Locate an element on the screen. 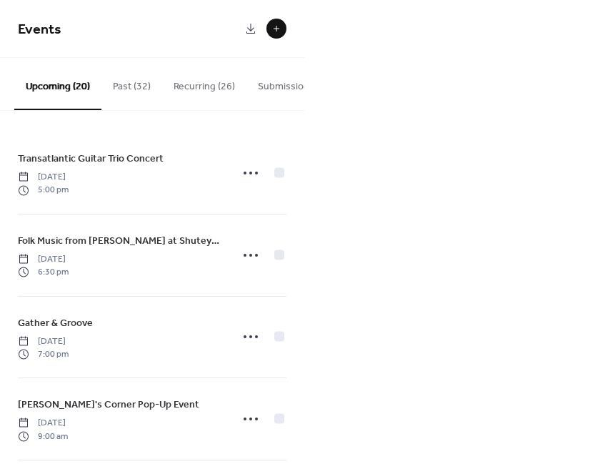 The width and height of the screenshot is (590, 464). a: Transatlantic Guitar Trio Concert is located at coordinates (91, 158).